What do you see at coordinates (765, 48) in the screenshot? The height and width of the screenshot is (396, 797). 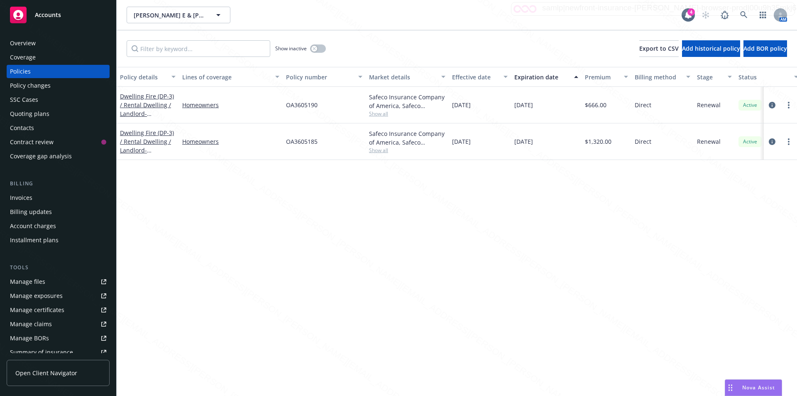 I see `span: Add BOR policy` at bounding box center [765, 48].